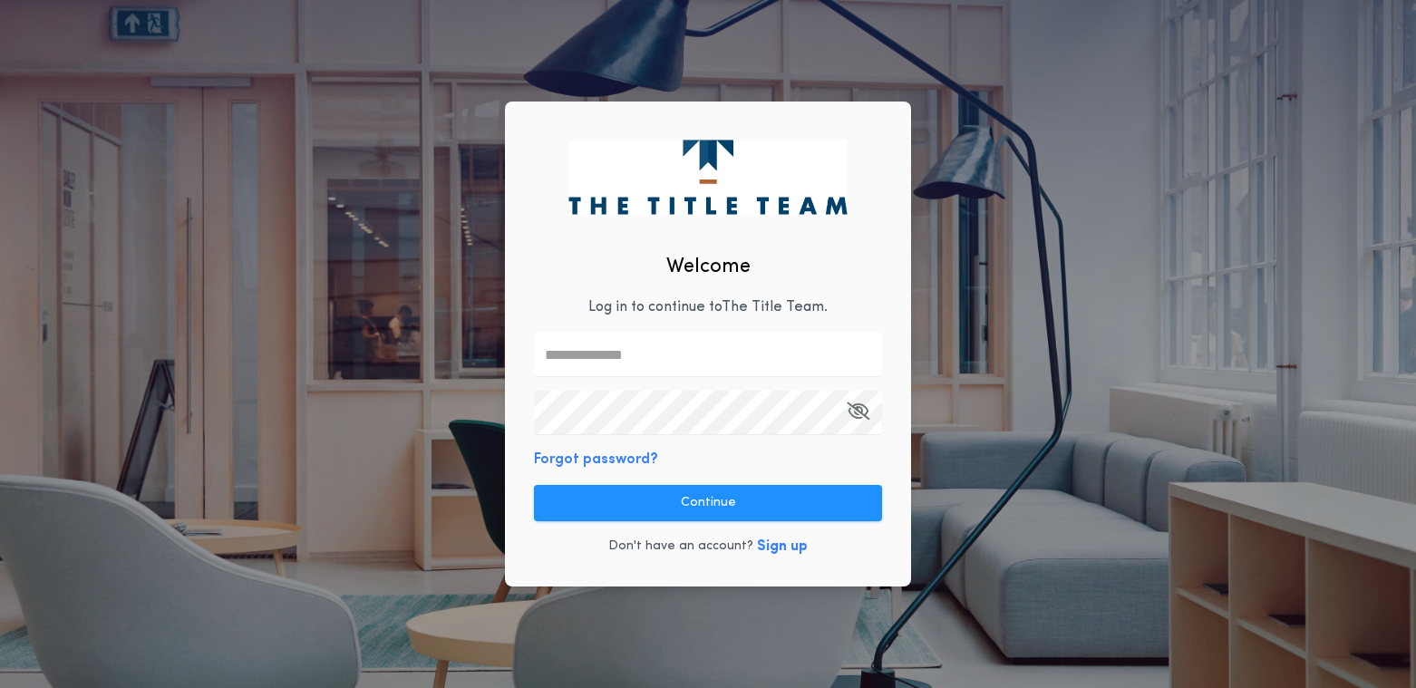  I want to click on p: Log in to continue to The Title Team ., so click(708, 307).